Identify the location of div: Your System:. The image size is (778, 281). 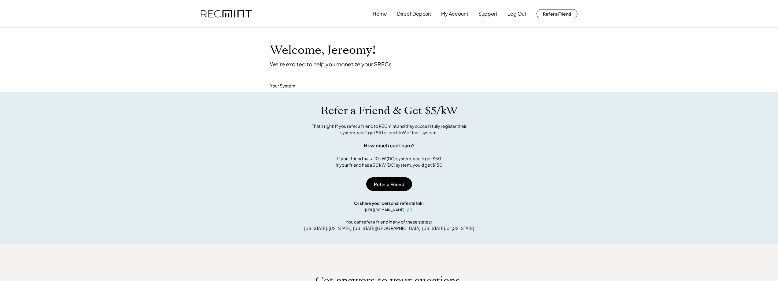
(283, 86).